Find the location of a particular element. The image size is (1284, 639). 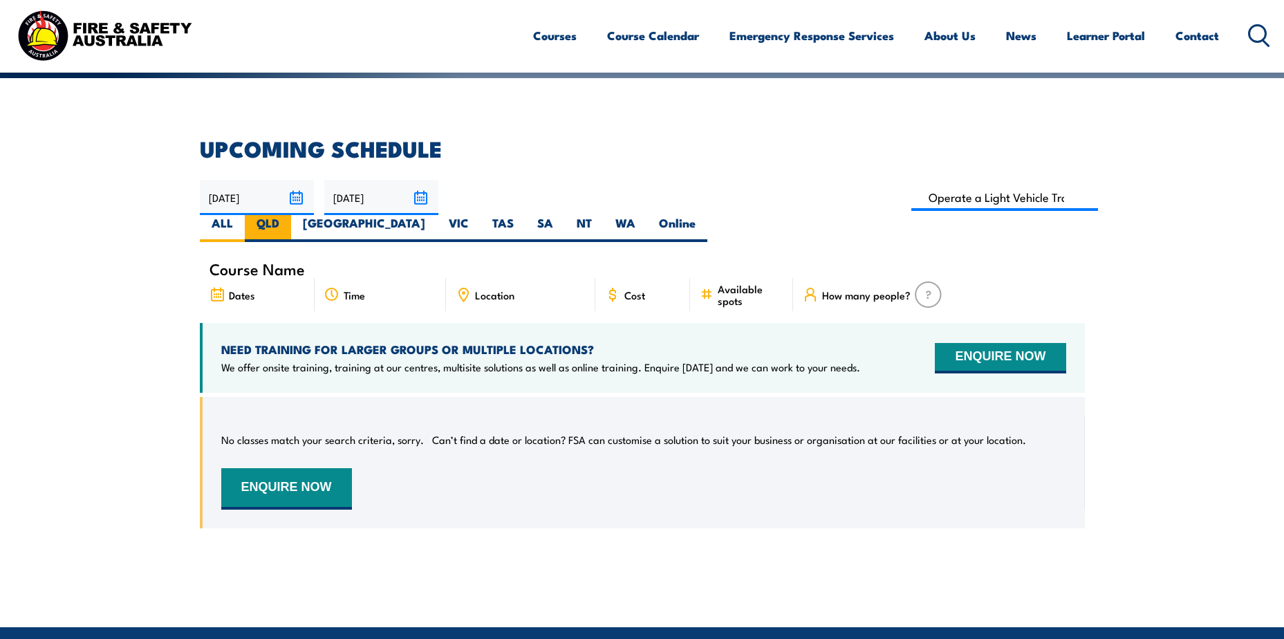

label: NT is located at coordinates (584, 228).